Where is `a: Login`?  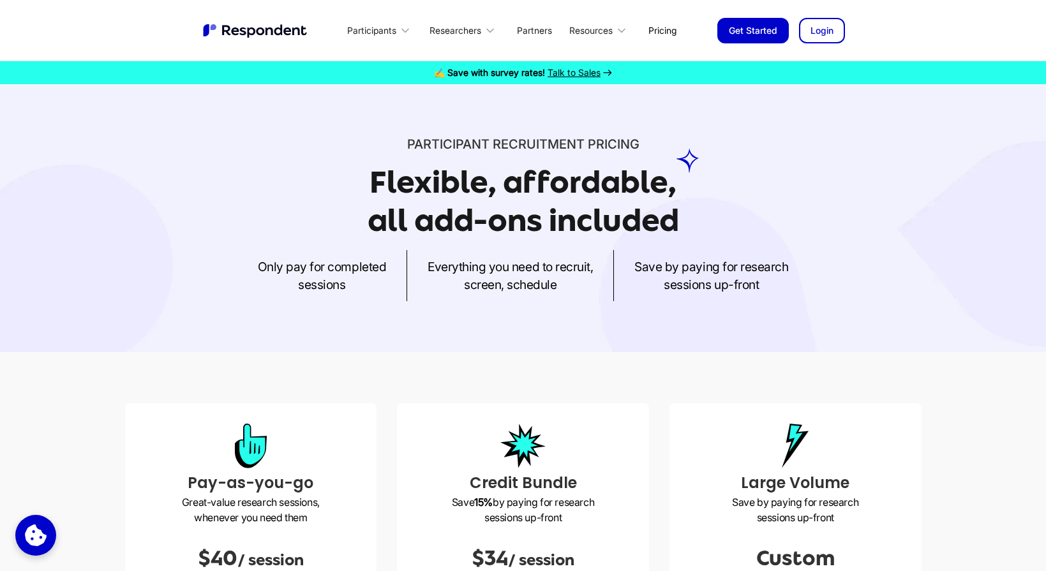
a: Login is located at coordinates (822, 31).